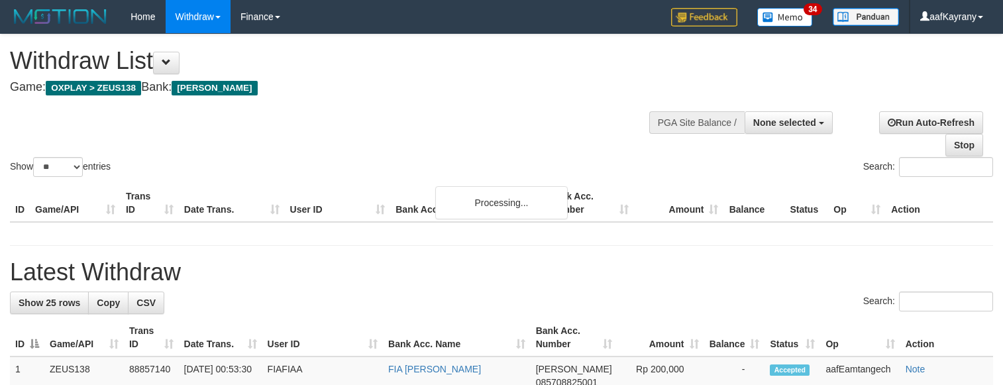 The height and width of the screenshot is (385, 1003). Describe the element at coordinates (108, 303) in the screenshot. I see `span: Copy` at that location.